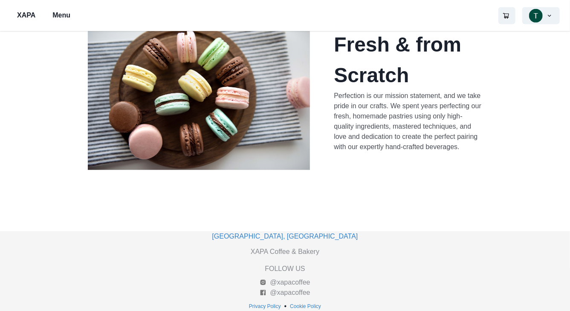 The width and height of the screenshot is (570, 311). Describe the element at coordinates (541, 16) in the screenshot. I see `button: Tomi Lee` at that location.